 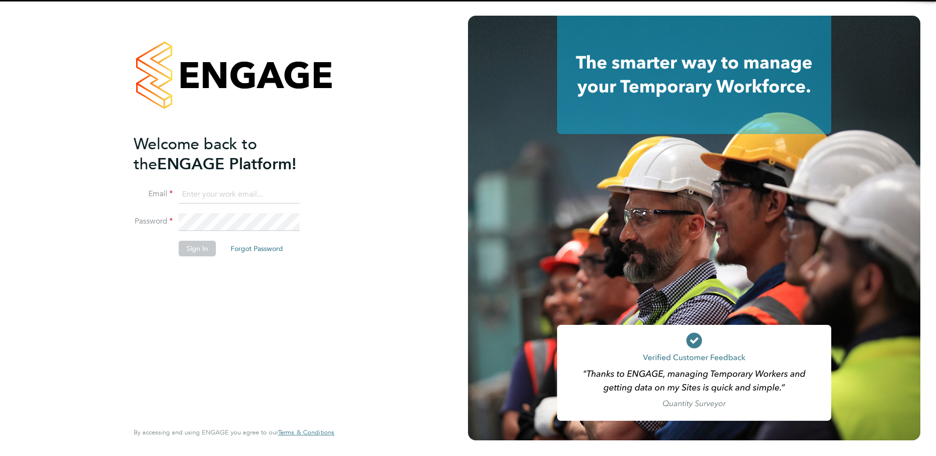 I want to click on a: Terms & Conditions, so click(x=306, y=433).